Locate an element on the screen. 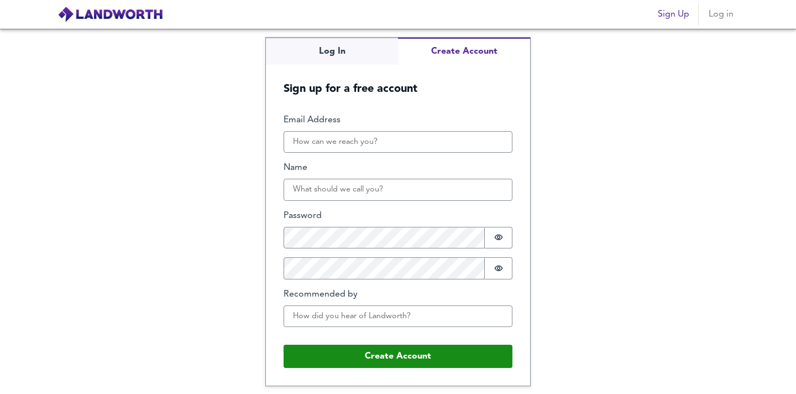 This screenshot has height=394, width=796. button: Log in is located at coordinates (721, 14).